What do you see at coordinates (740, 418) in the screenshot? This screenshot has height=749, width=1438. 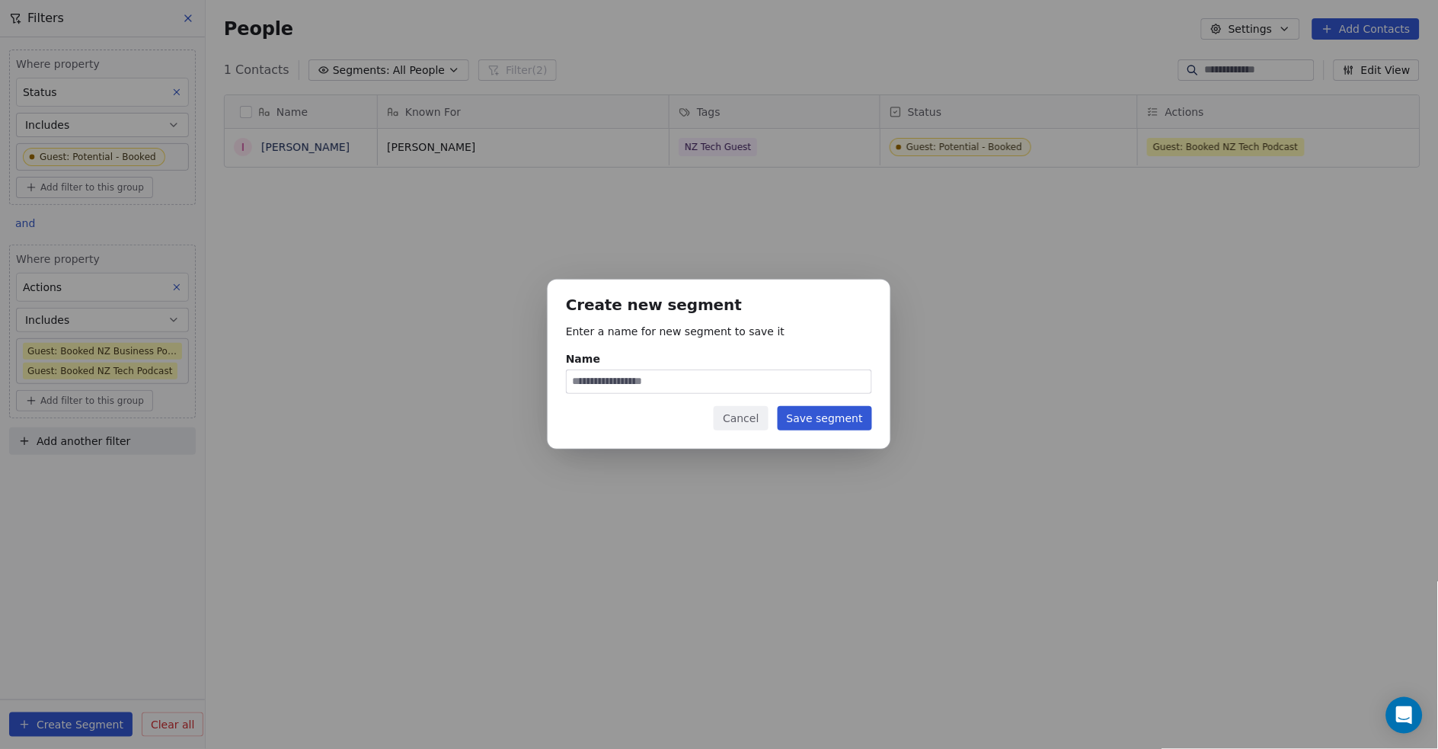 I see `button: Cancel` at bounding box center [740, 418].